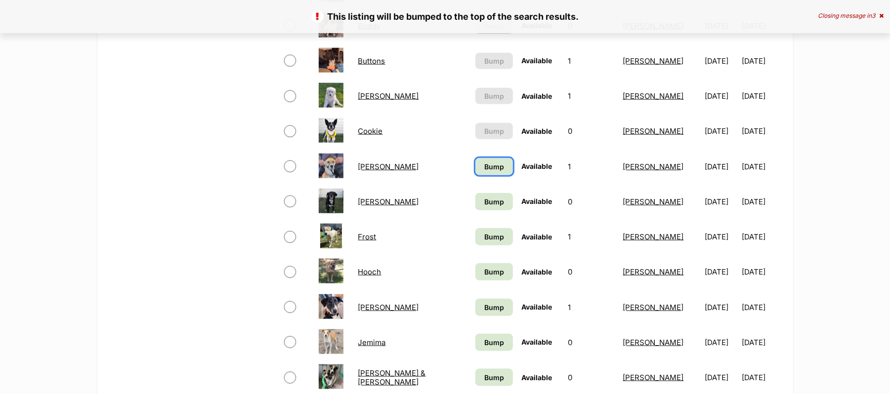  What do you see at coordinates (370, 131) in the screenshot?
I see `a: Cookie` at bounding box center [370, 131].